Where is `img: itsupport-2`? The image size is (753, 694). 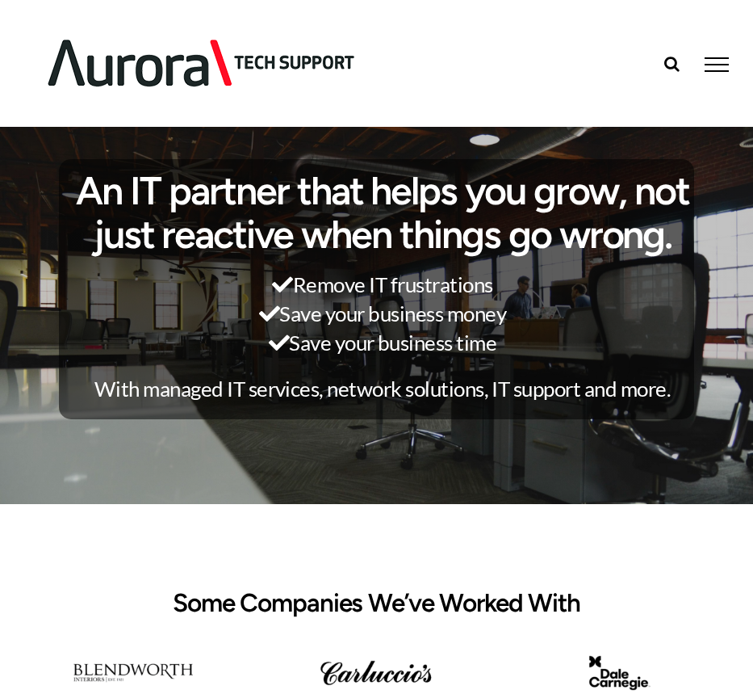 img: itsupport-2 is located at coordinates (376, 673).